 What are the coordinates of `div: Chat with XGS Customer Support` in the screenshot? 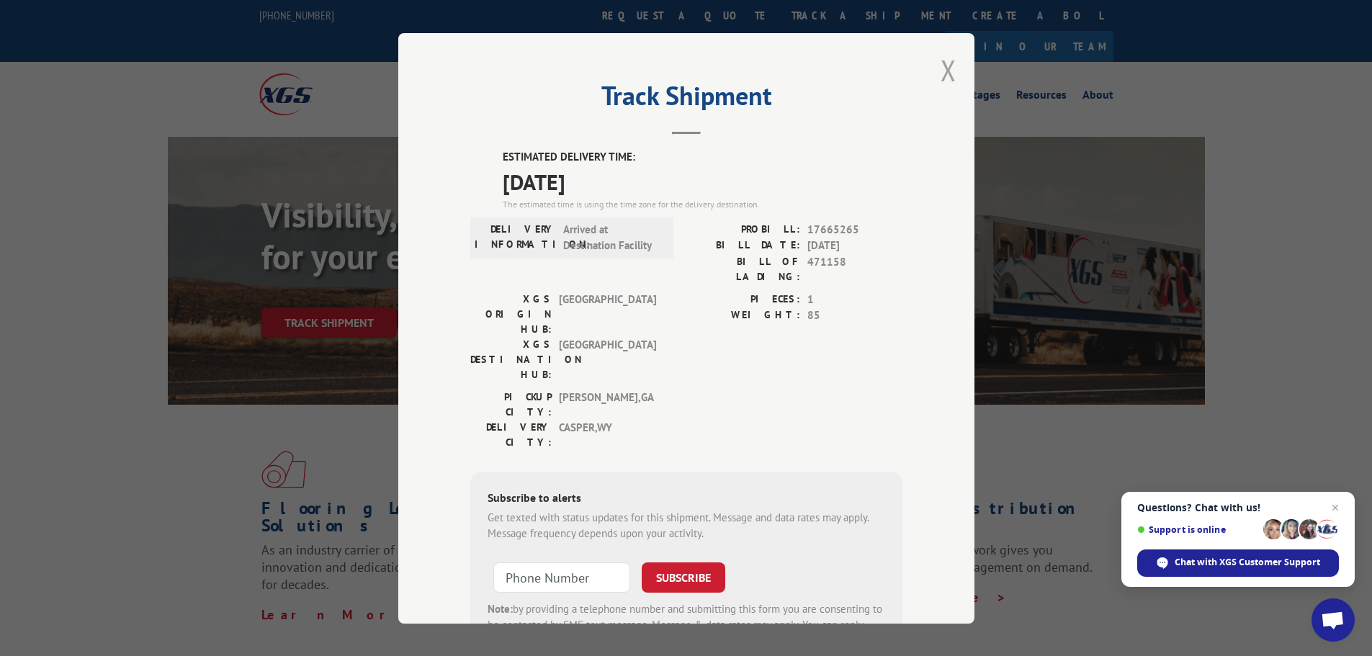 It's located at (1238, 563).